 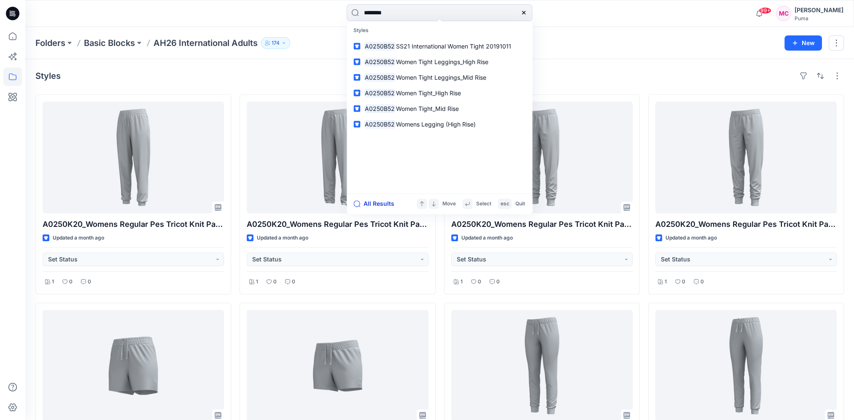 What do you see at coordinates (504, 204) in the screenshot?
I see `p: esc` at bounding box center [504, 204].